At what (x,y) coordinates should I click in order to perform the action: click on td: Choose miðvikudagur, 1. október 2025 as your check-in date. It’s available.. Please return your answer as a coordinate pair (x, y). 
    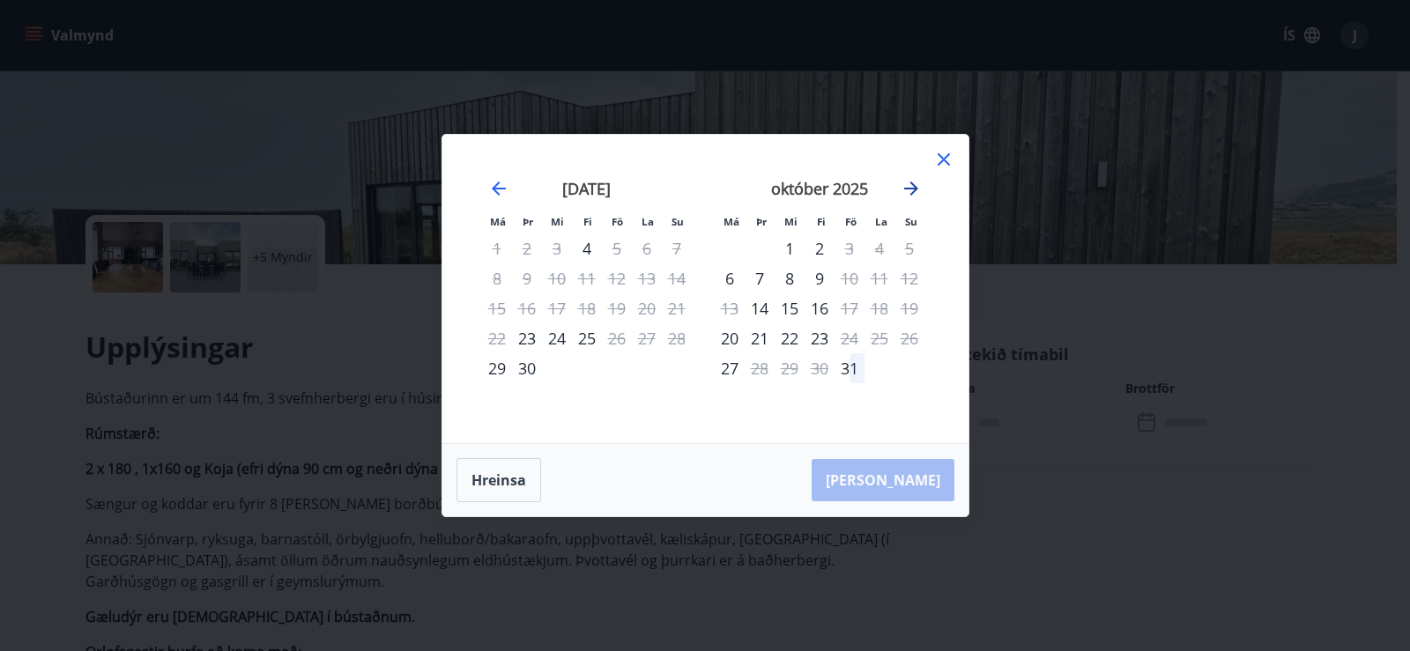
    Looking at the image, I should click on (790, 249).